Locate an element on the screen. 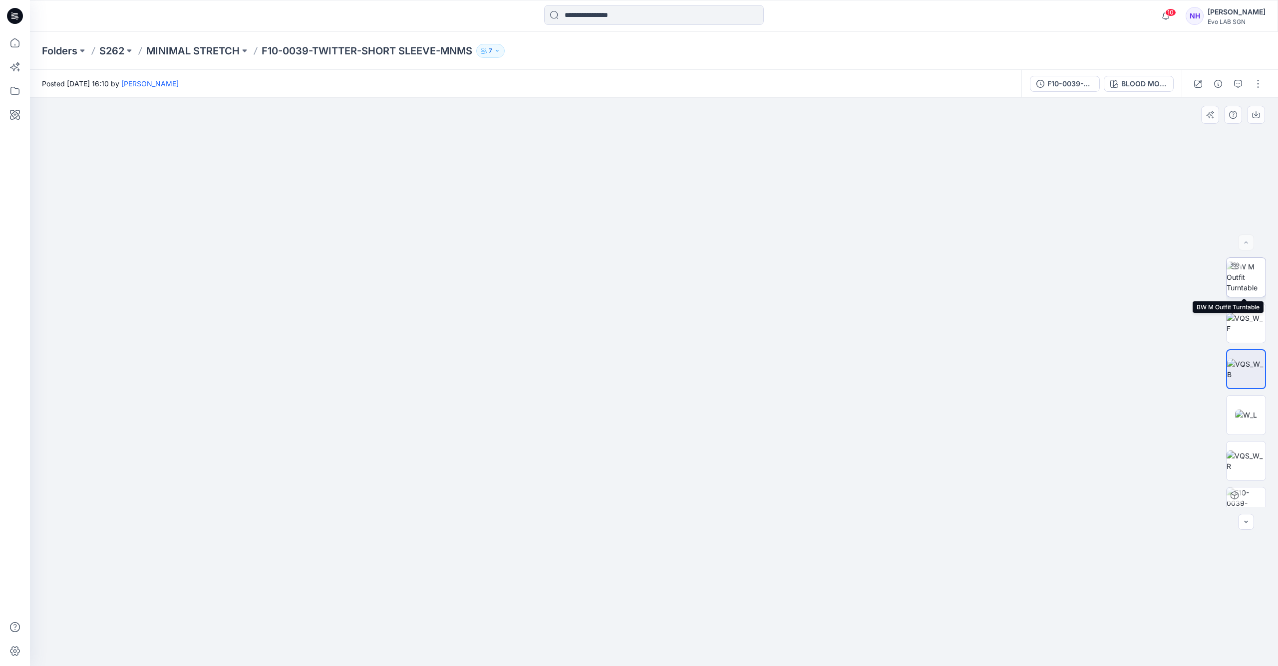 The image size is (1278, 666). p: F10-0039-TWITTER-SHORT SLEEVE-MNMS is located at coordinates (367, 51).